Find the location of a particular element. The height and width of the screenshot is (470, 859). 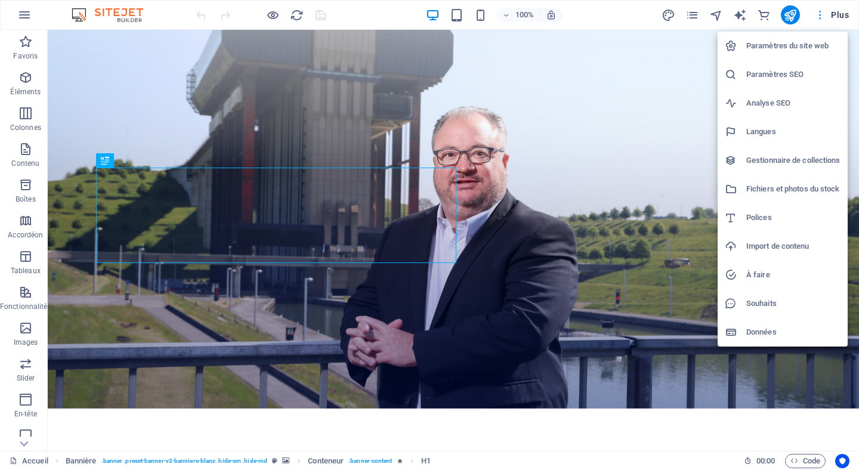

h6: Gestionnaire de collections is located at coordinates (793, 160).